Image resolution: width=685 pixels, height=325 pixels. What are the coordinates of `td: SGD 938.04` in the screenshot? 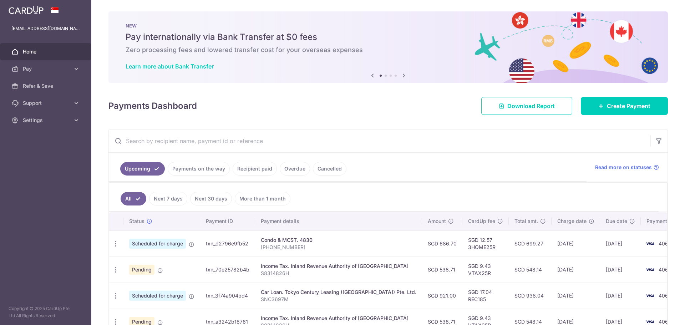 It's located at (530, 295).